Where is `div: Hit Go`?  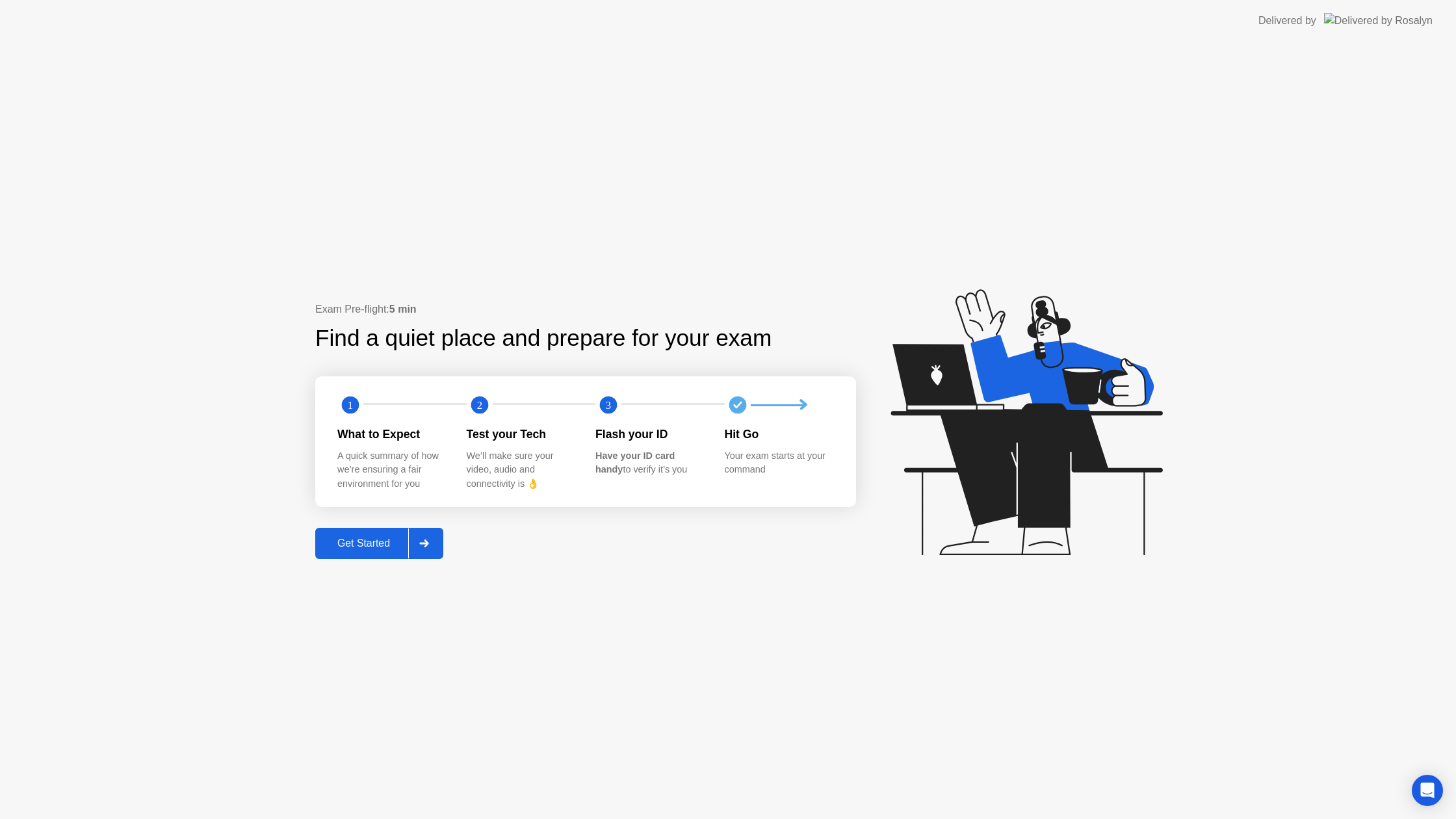 div: Hit Go is located at coordinates (779, 434).